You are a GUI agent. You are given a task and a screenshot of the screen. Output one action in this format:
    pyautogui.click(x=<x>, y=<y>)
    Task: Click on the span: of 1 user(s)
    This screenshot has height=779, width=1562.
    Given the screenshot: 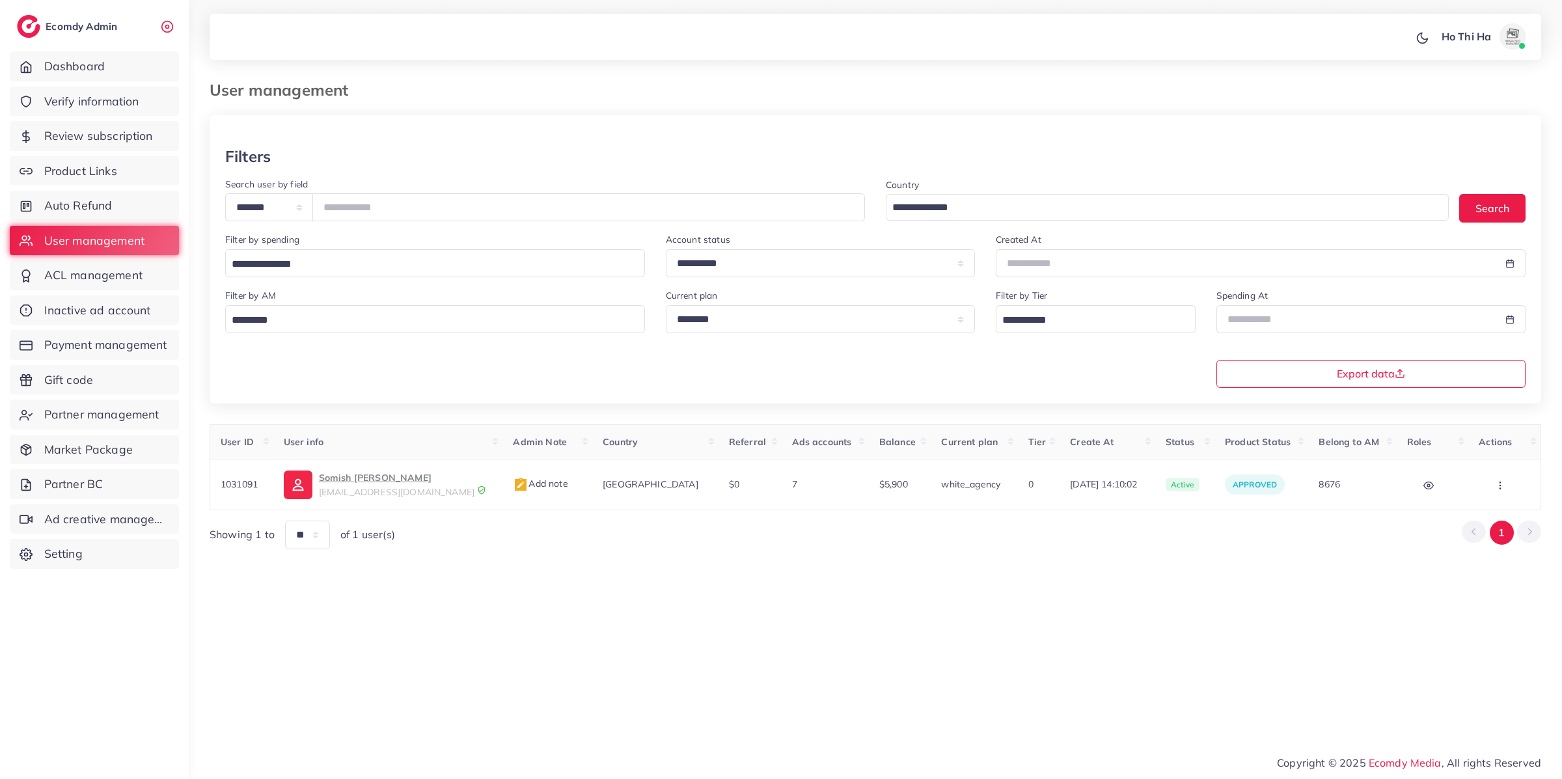 What is the action you would take?
    pyautogui.click(x=368, y=534)
    